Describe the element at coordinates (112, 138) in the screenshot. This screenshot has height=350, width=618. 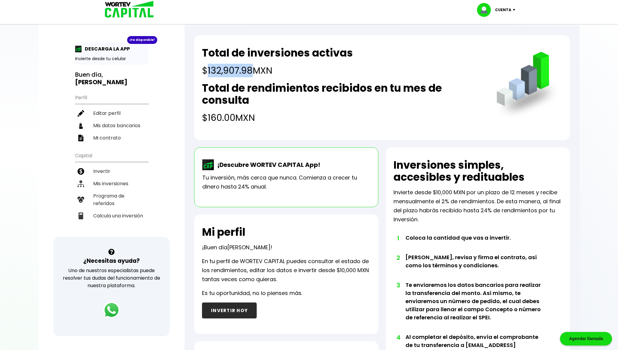
I see `li: Mi contrato` at that location.